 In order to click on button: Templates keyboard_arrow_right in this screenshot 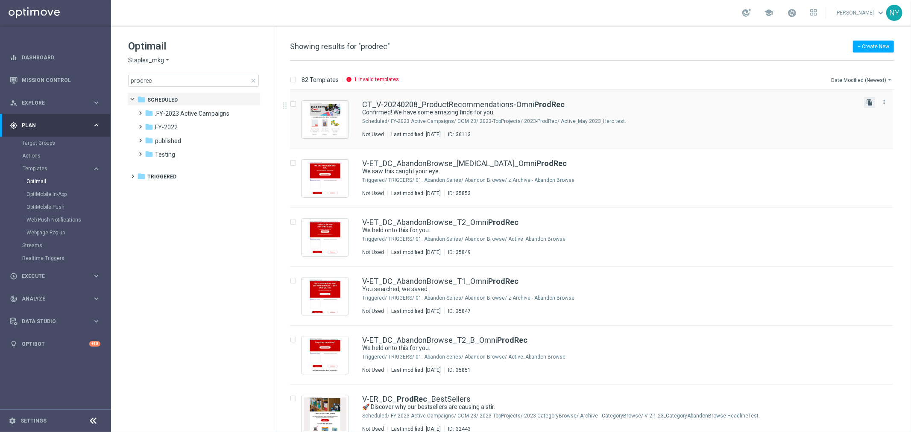, I will do `click(62, 169)`.